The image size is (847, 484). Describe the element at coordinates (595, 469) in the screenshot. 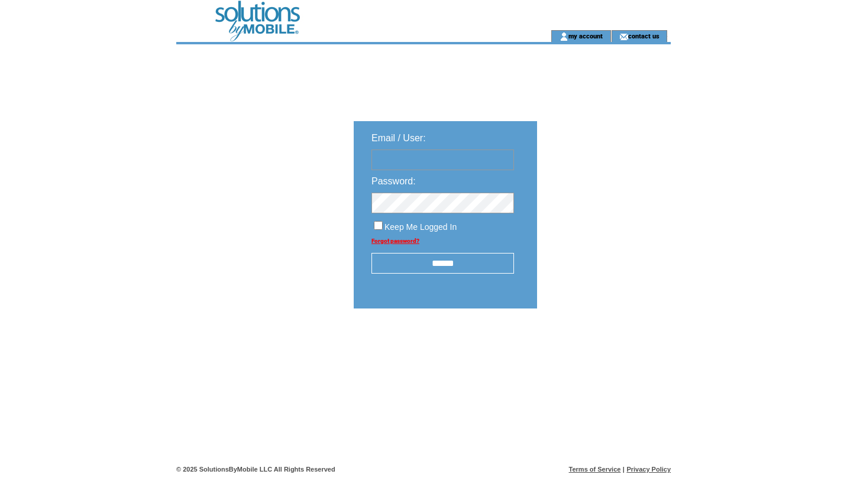

I see `a: Terms of Service` at that location.